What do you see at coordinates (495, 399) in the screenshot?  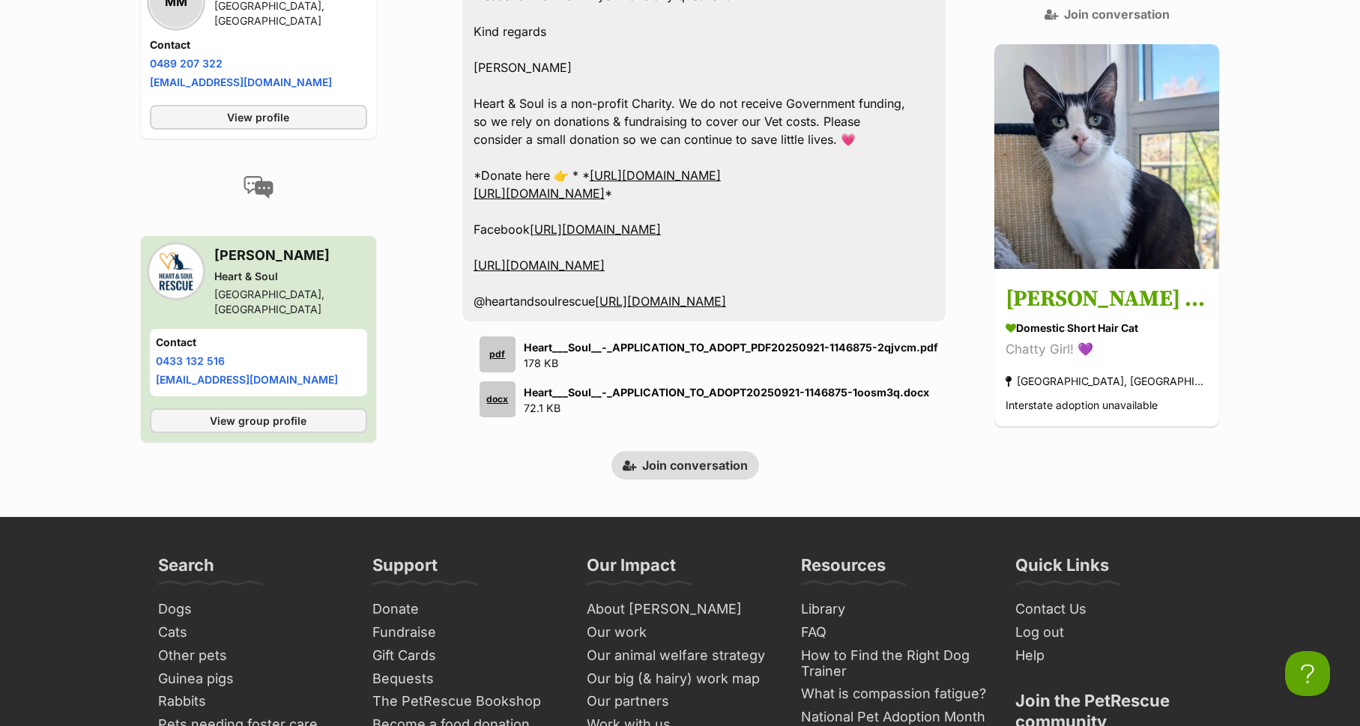 I see `a: docx` at bounding box center [495, 399].